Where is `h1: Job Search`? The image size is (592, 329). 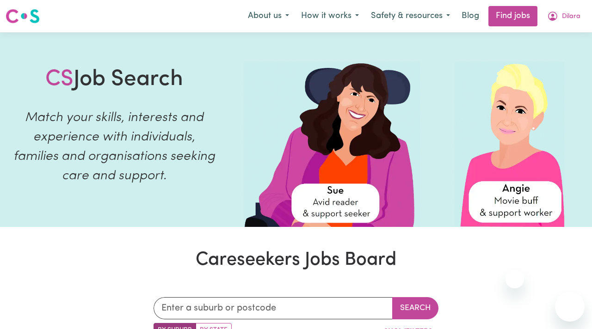
h1: Job Search is located at coordinates (114, 80).